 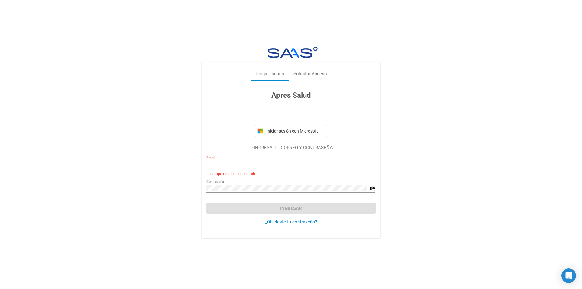 What do you see at coordinates (291, 95) in the screenshot?
I see `h3: Apres Salud` at bounding box center [291, 95].